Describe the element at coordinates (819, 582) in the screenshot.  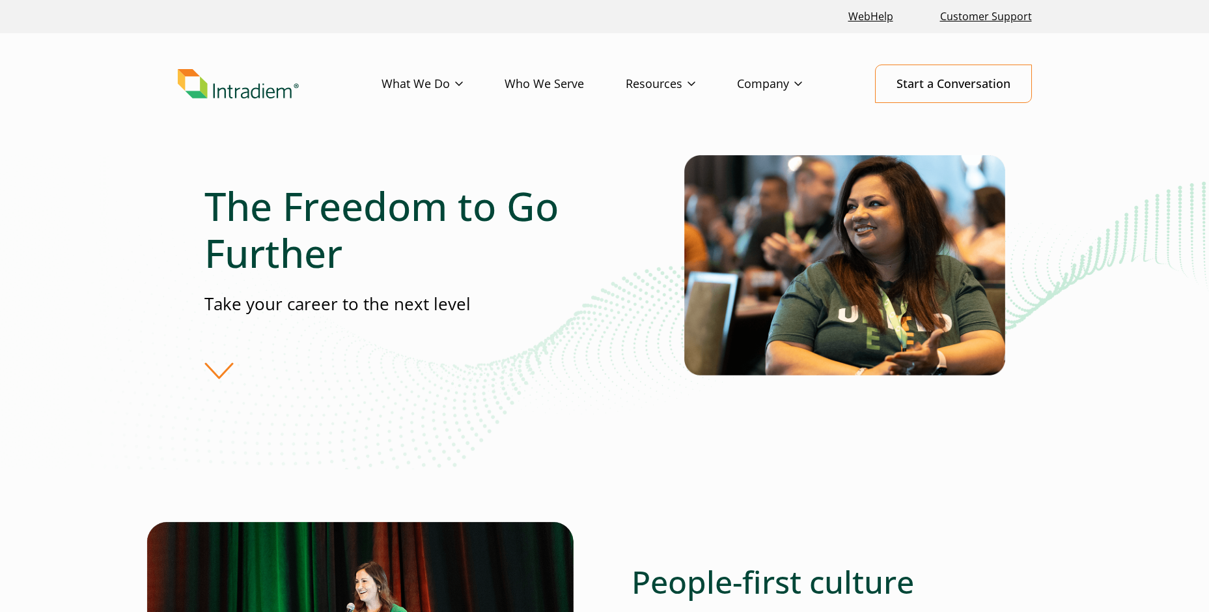
I see `h2: People-first culture` at that location.